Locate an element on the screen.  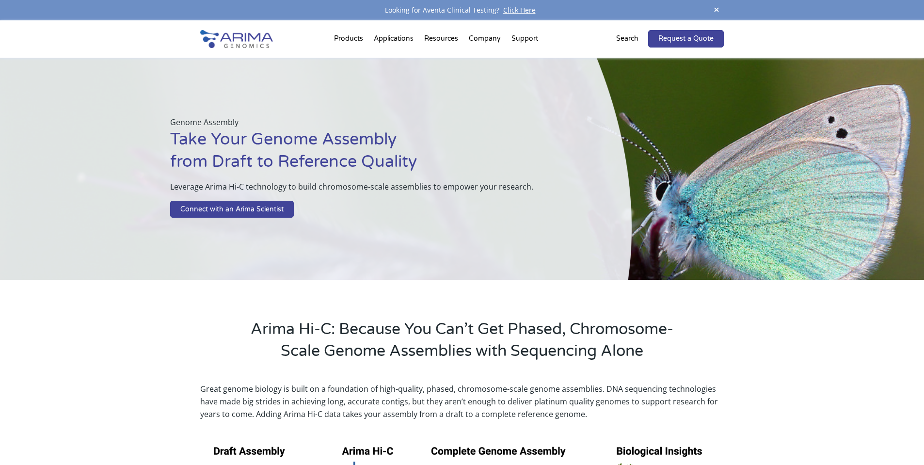
p: Leverage Arima Hi-C technology to build chromosome-scale assemblies to empower your research. is located at coordinates (377, 191).